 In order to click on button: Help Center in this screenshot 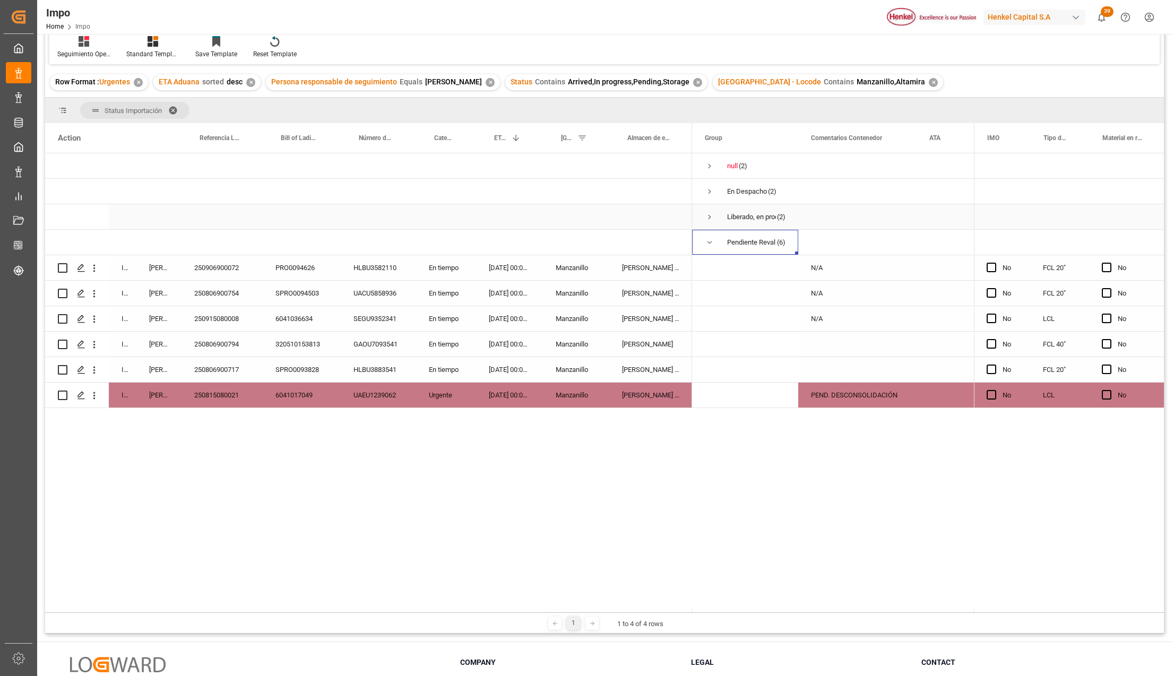, I will do `click(1125, 17)`.